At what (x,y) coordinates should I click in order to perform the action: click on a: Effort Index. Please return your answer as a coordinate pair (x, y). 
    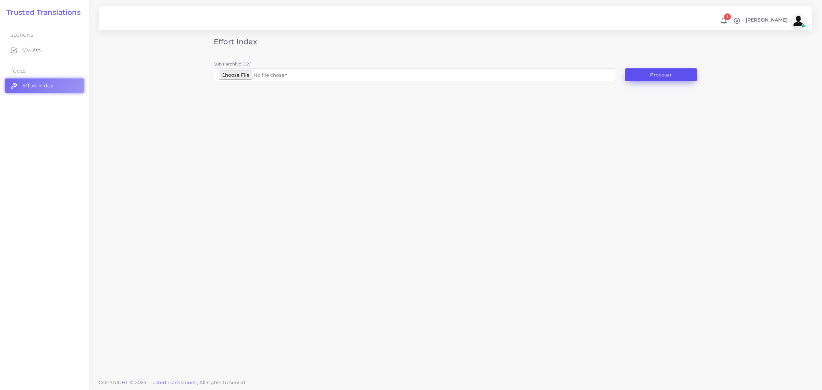
    Looking at the image, I should click on (45, 86).